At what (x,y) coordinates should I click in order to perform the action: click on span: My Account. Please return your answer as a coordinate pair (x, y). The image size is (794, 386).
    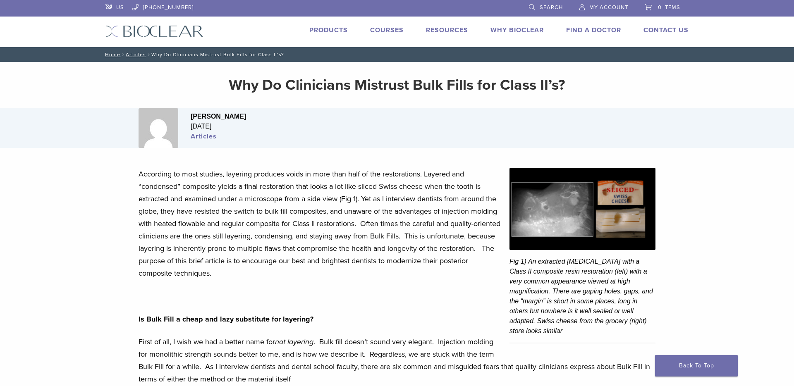
    Looking at the image, I should click on (609, 7).